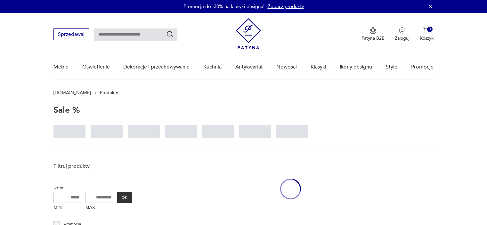 The height and width of the screenshot is (225, 487). Describe the element at coordinates (71, 34) in the screenshot. I see `button: Sprzedawaj` at that location.